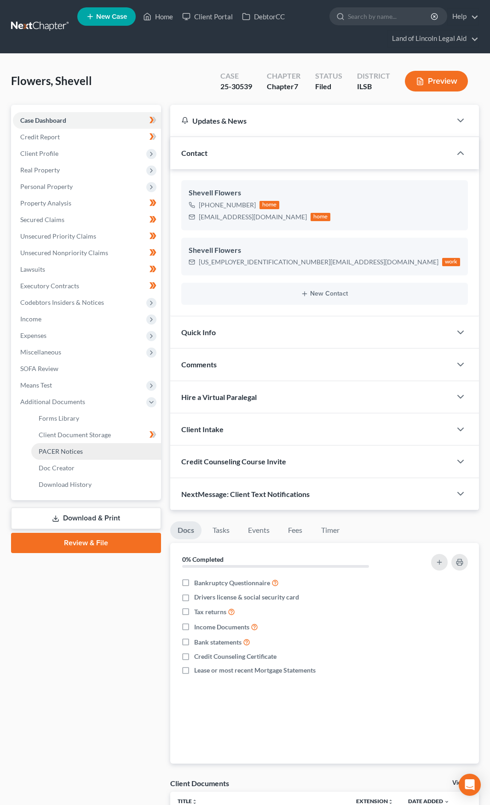  Describe the element at coordinates (222, 627) in the screenshot. I see `span: Income Documents` at that location.